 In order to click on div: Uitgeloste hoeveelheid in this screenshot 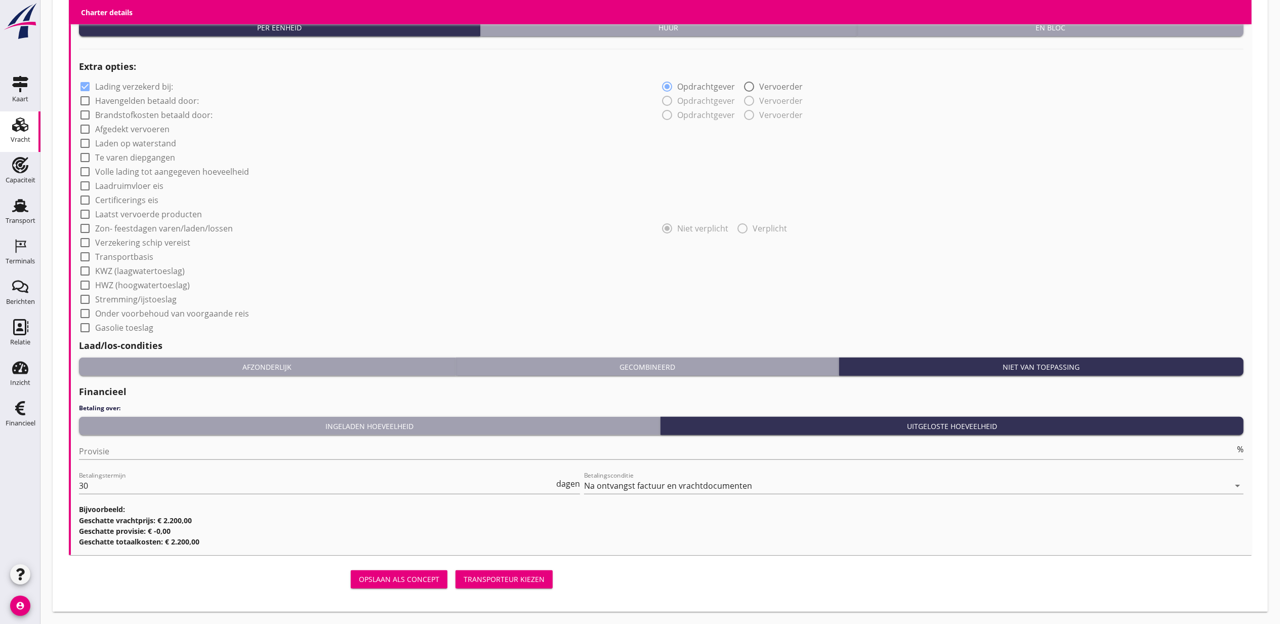, I will do `click(952, 426)`.